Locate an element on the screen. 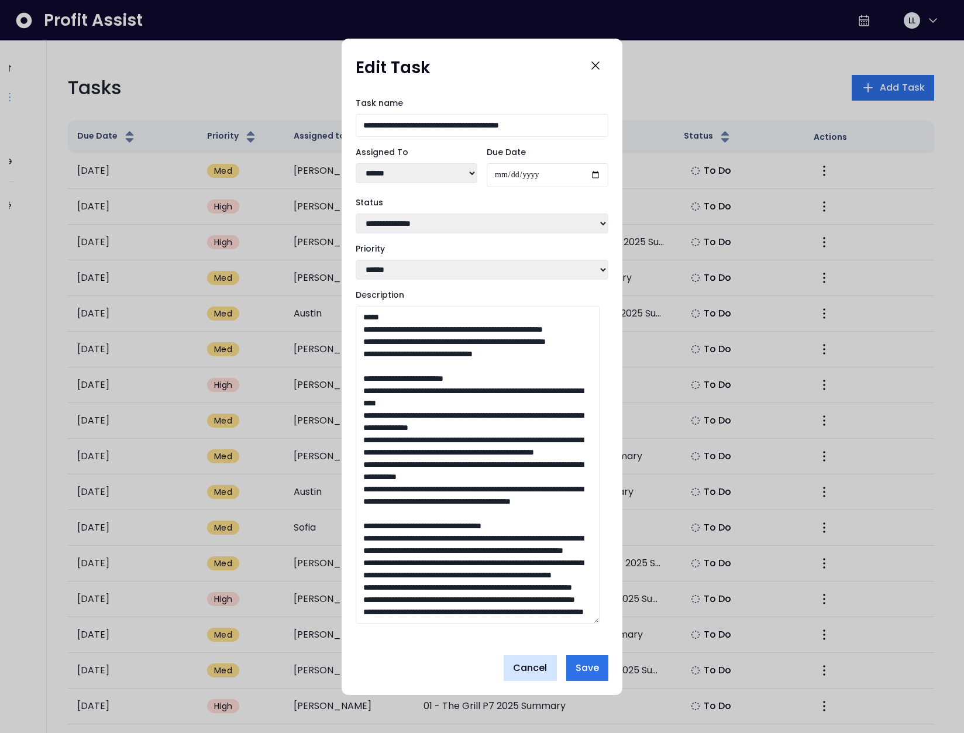 The image size is (964, 733). label: Due Date is located at coordinates (548, 152).